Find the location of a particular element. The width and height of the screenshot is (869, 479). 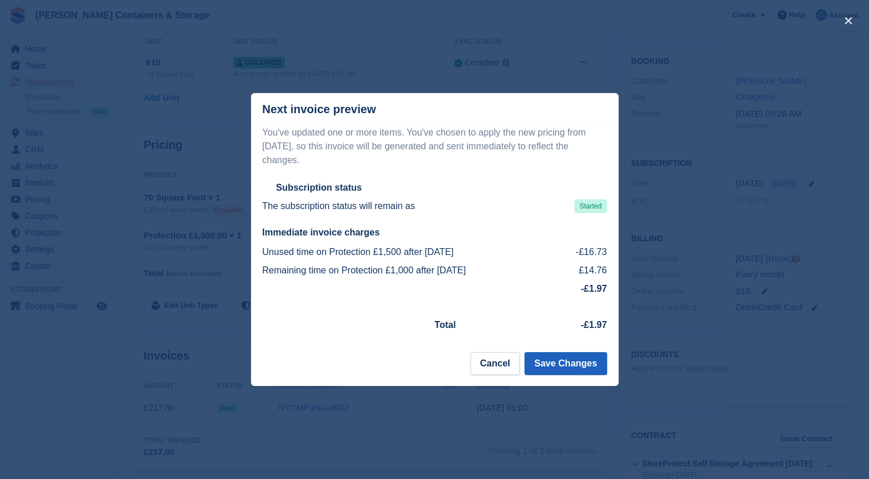

button: Cancel is located at coordinates (495, 364).